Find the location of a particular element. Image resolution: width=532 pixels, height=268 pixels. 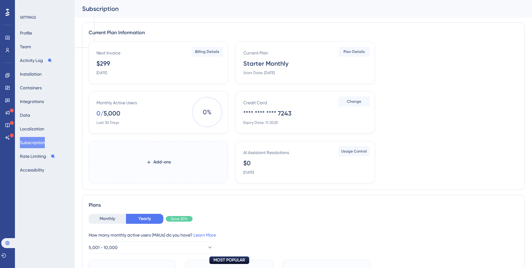

span: 0 % is located at coordinates (207, 112).